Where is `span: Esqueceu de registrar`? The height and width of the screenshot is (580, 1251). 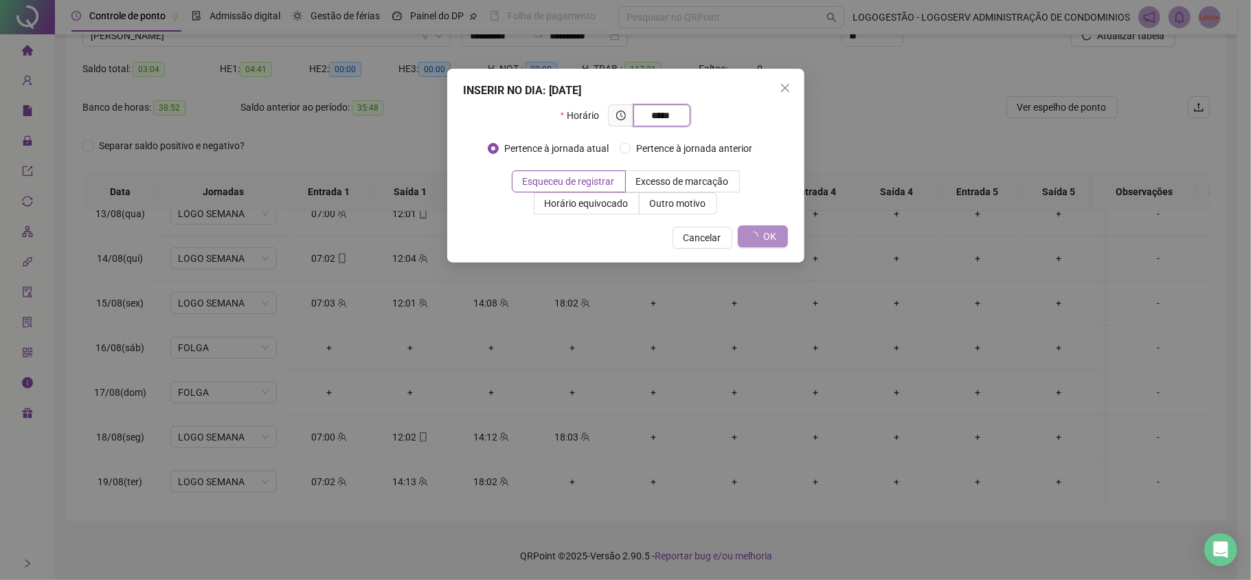 span: Esqueceu de registrar is located at coordinates (569, 181).